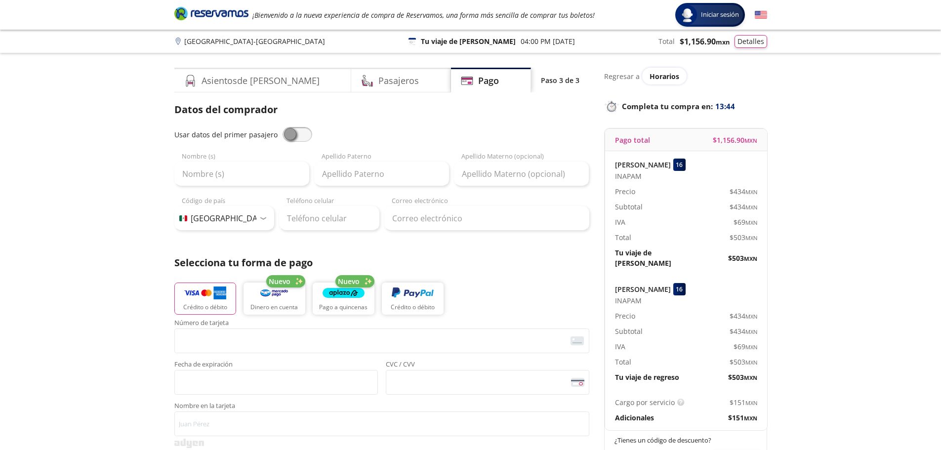 This screenshot has height=450, width=941. Describe the element at coordinates (343, 298) in the screenshot. I see `button: Pago a quincenas` at that location.